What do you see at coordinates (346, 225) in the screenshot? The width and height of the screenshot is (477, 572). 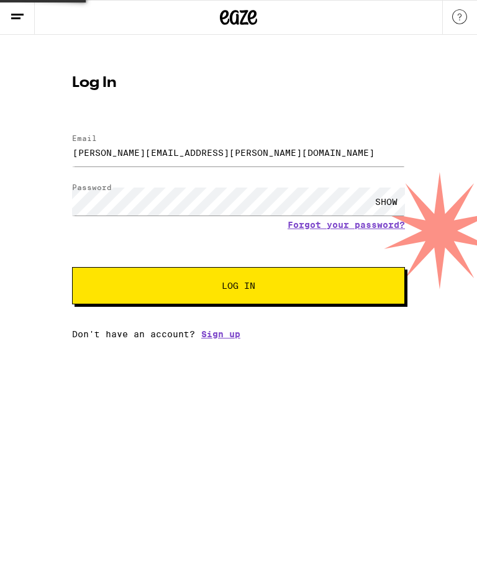 I see `a: Forgot your password?` at bounding box center [346, 225].